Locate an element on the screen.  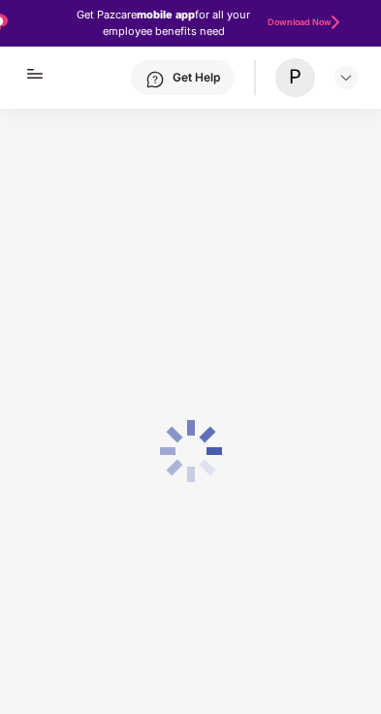
div: P is located at coordinates (295, 77).